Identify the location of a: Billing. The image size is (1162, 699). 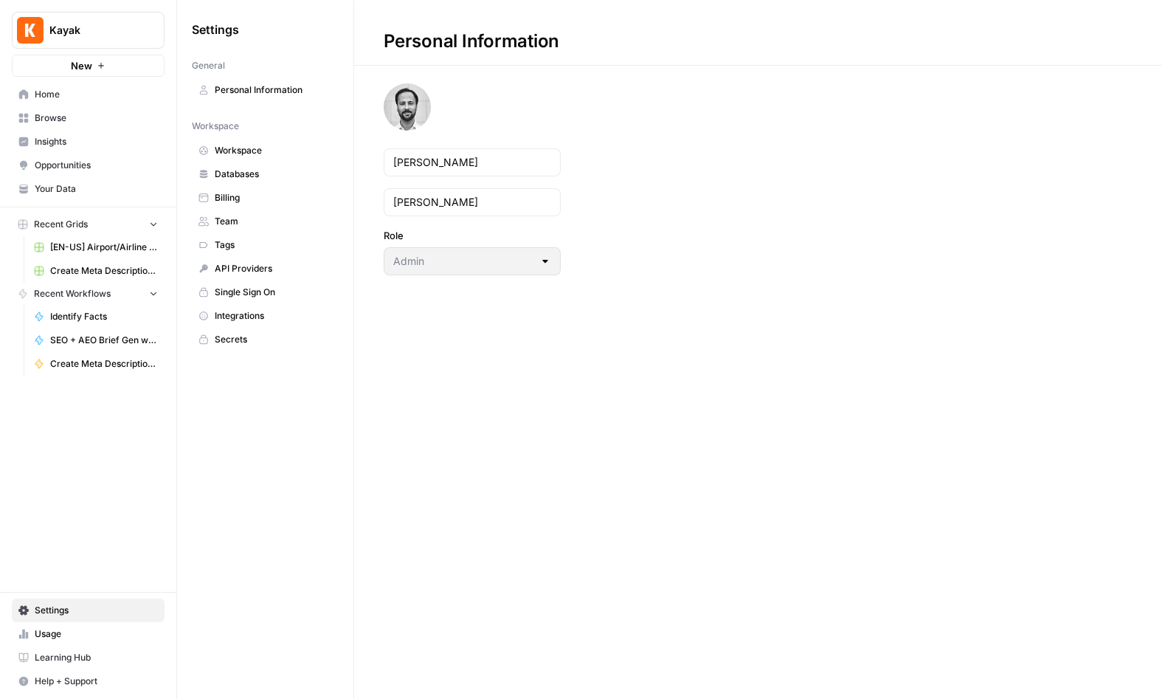
(265, 198).